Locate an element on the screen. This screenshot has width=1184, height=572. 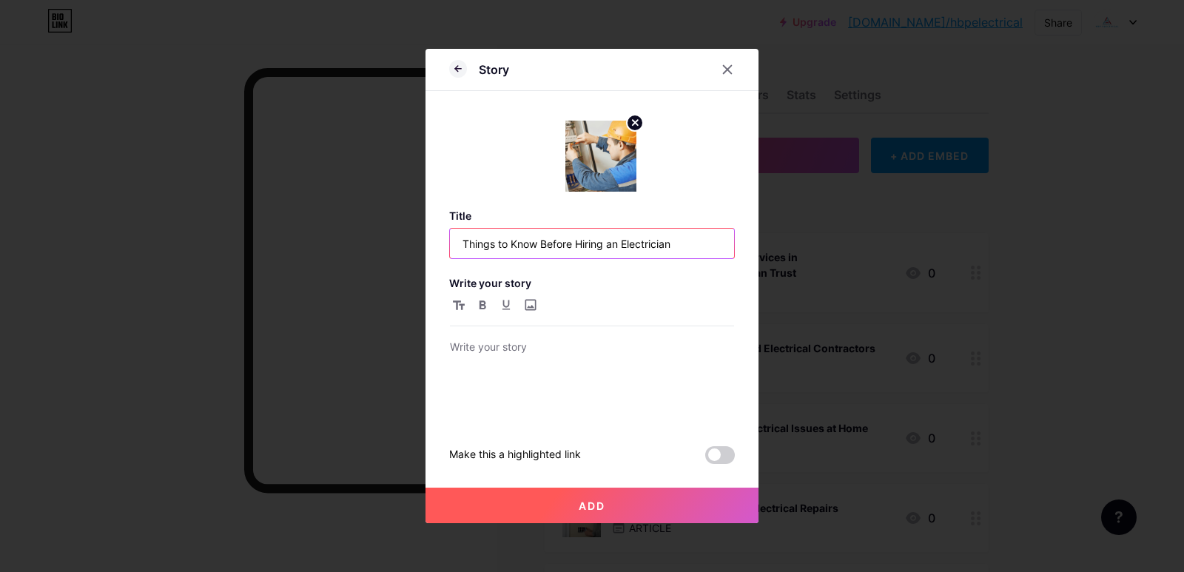
h3: Write your story is located at coordinates (592, 283).